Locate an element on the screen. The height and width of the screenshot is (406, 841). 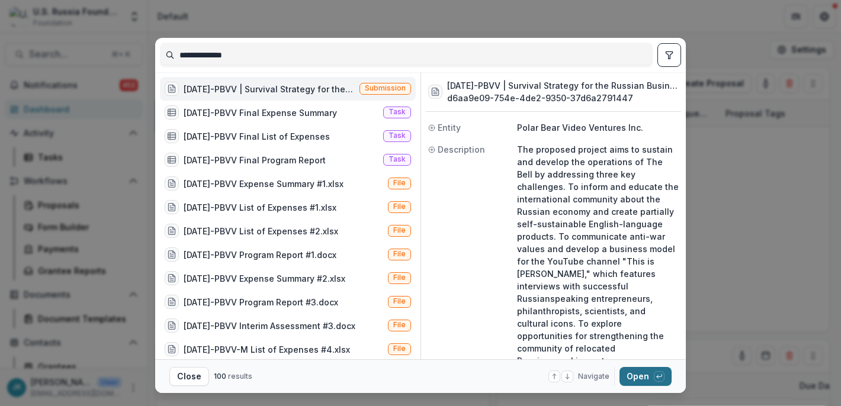
p: The proposed project aims to sustain and develop the operations of The Bell by addressing three k... is located at coordinates (598, 255).